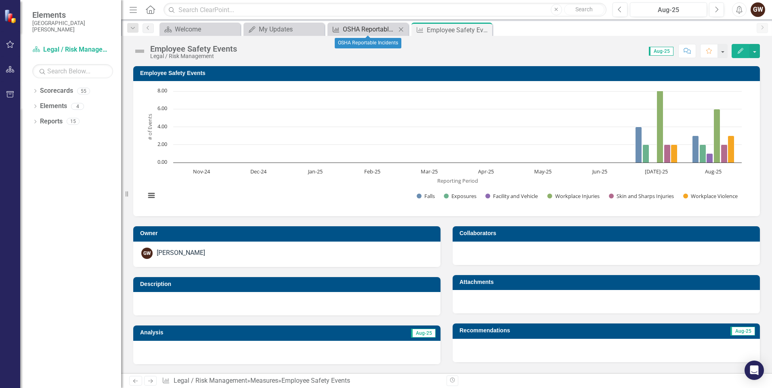 This screenshot has width=772, height=388. Describe the element at coordinates (703, 154) in the screenshot. I see `path: Aug-25, 2. Exposures.` at that location.